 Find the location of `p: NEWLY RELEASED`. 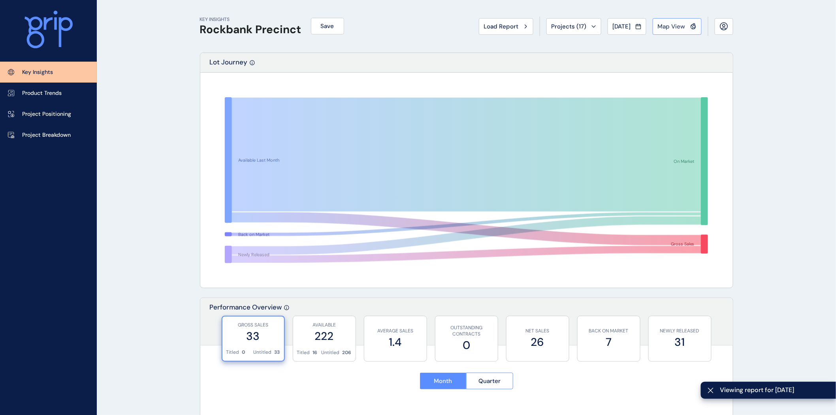

p: NEWLY RELEASED is located at coordinates (680, 331).